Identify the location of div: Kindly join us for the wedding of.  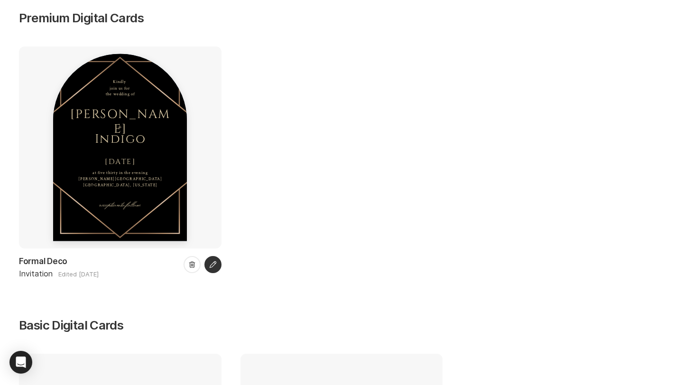
(121, 88).